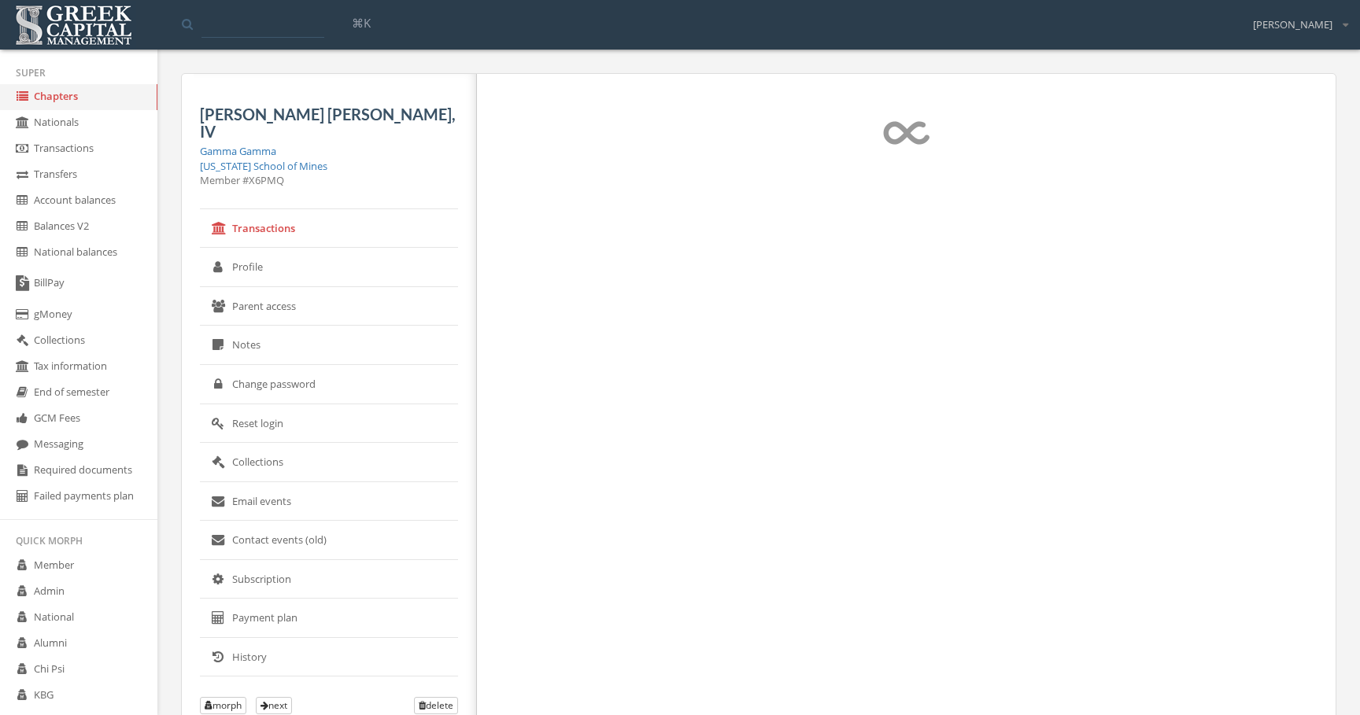 The height and width of the screenshot is (715, 1360). I want to click on a: Transactions, so click(329, 229).